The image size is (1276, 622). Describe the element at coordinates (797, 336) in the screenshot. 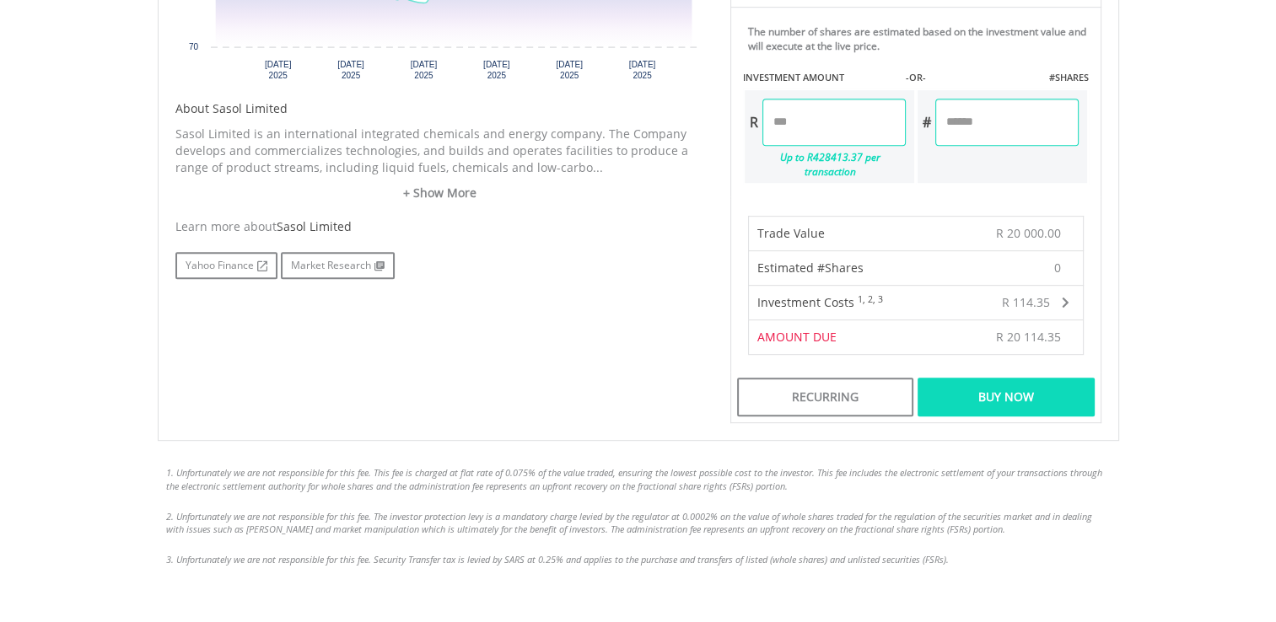

I see `span: AMOUNT DUE` at that location.